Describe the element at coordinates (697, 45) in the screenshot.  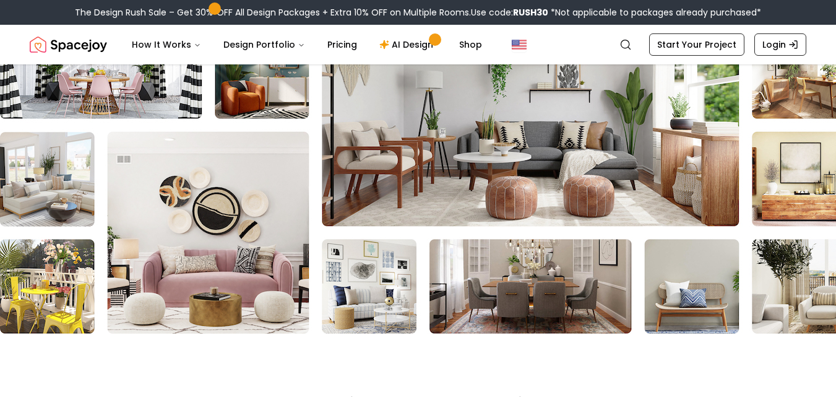
I see `a: Start Your Project` at that location.